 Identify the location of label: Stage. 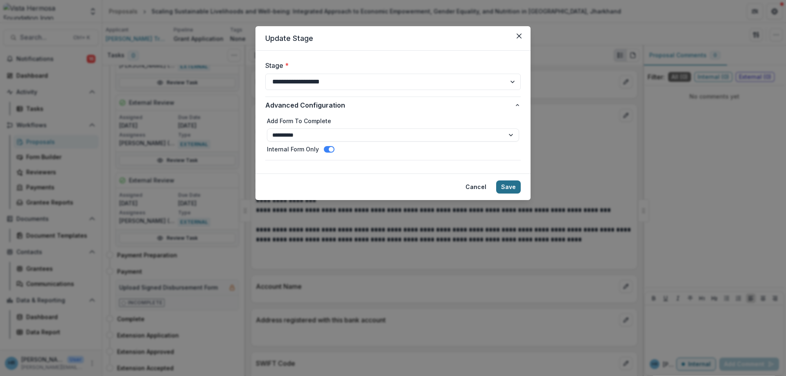
(391, 66).